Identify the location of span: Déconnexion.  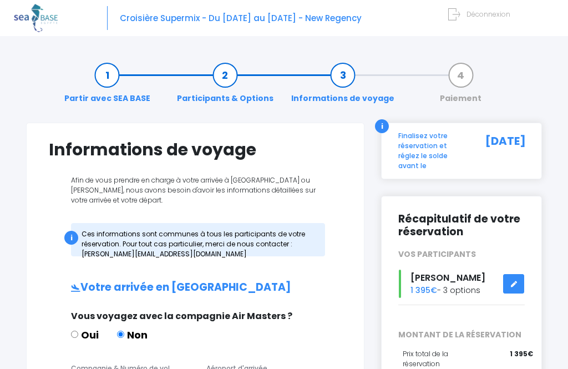
(488, 14).